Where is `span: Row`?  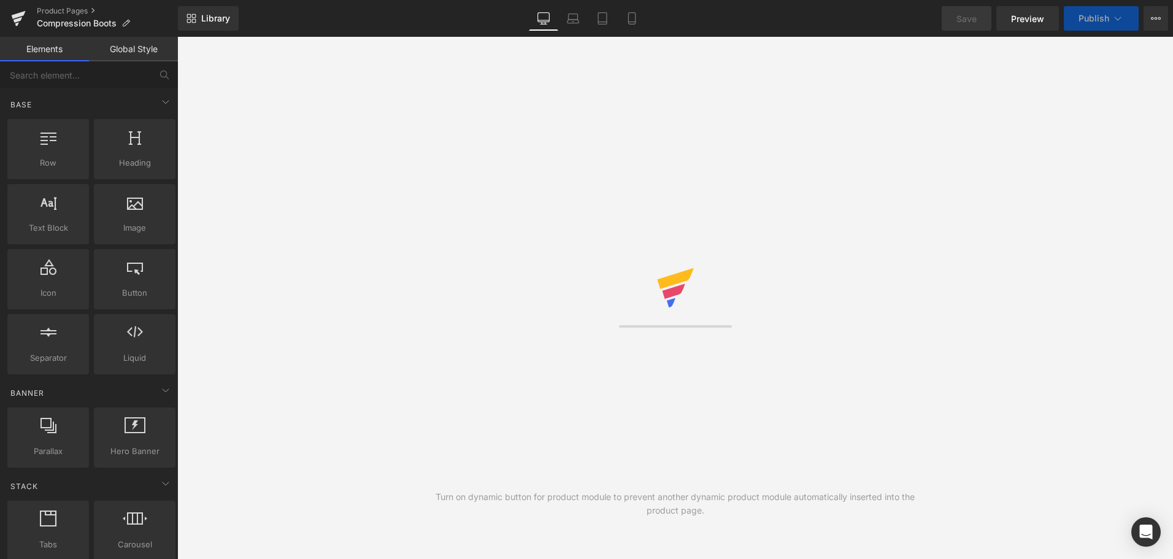 span: Row is located at coordinates (48, 163).